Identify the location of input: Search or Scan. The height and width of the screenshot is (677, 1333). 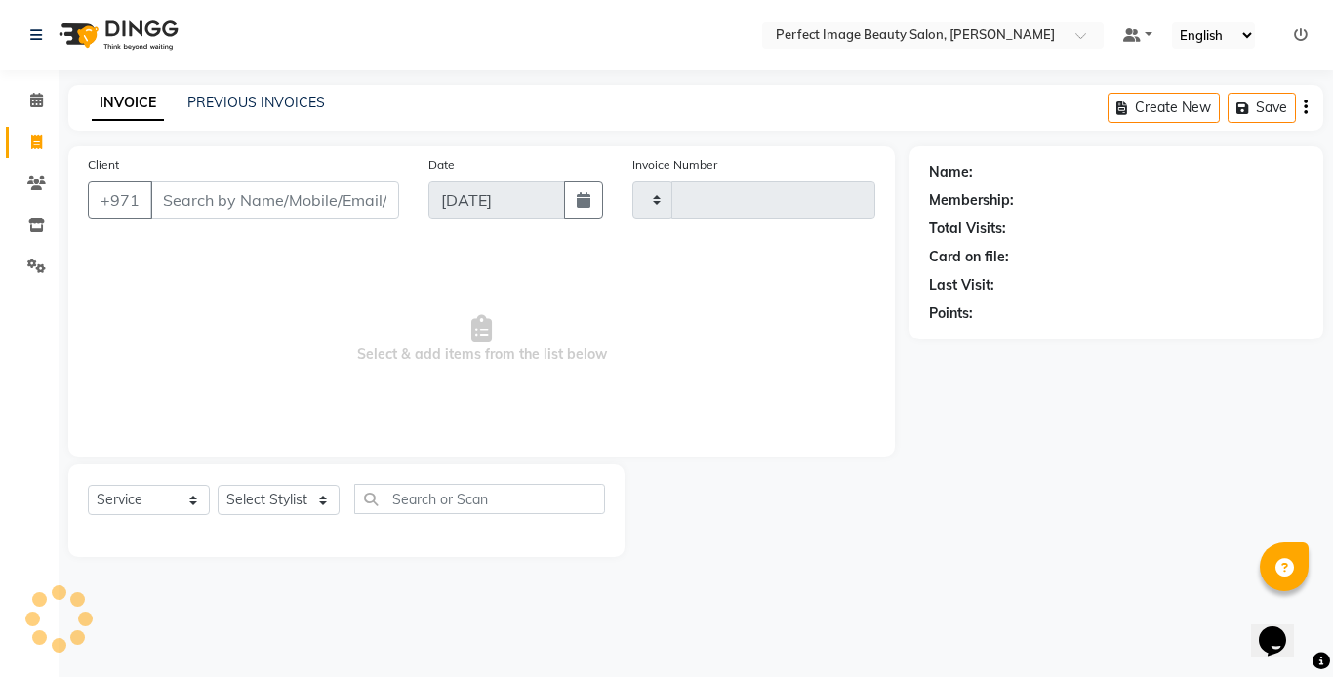
(479, 499).